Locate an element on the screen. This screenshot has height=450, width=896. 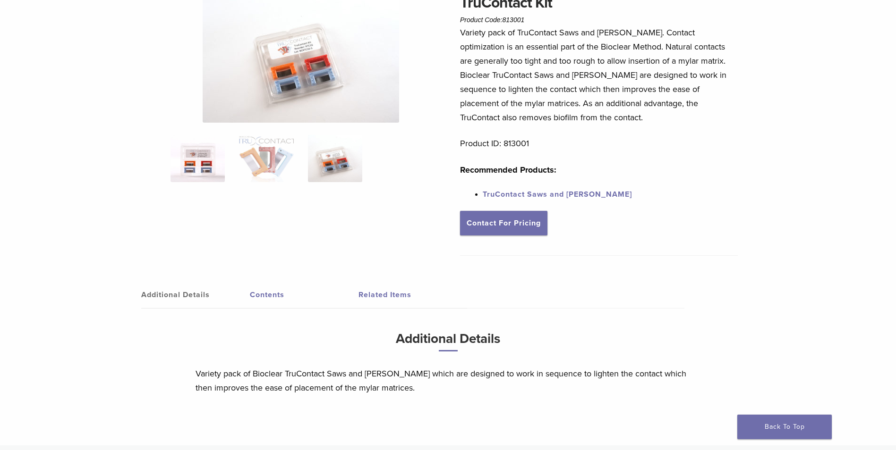
a: Contact For Pricing is located at coordinates (503, 223).